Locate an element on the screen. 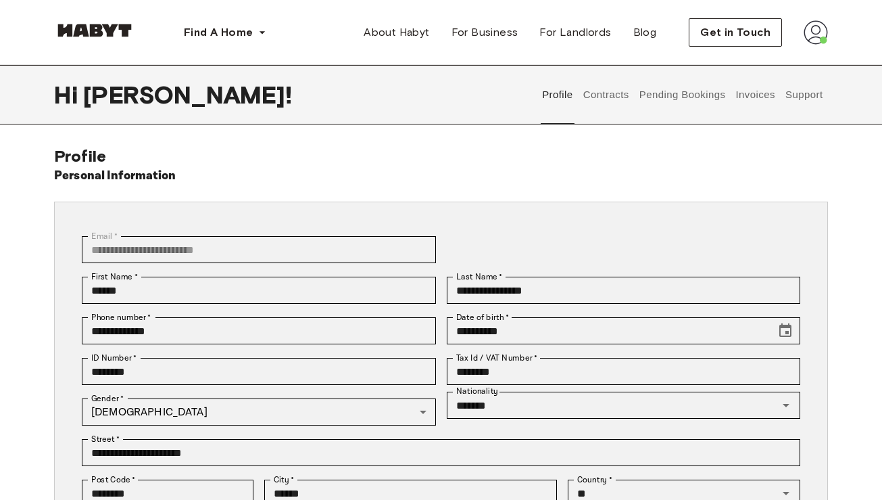 The image size is (882, 500). button: Support is located at coordinates (804, 95).